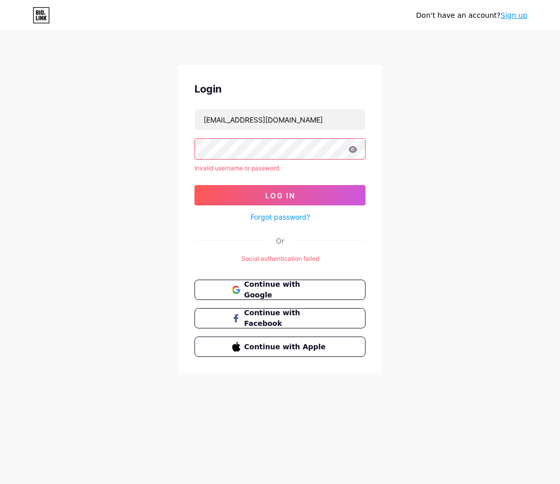 Image resolution: width=560 pixels, height=484 pixels. I want to click on div: Login, so click(280, 89).